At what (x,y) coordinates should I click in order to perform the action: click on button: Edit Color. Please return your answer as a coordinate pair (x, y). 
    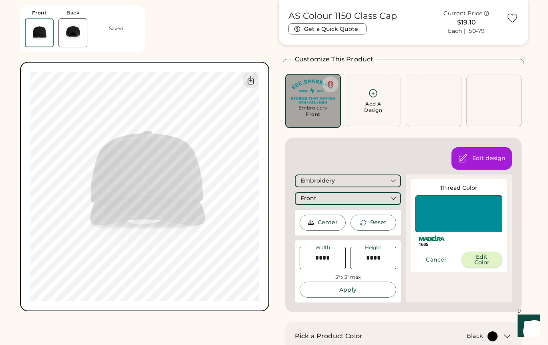
    Looking at the image, I should click on (482, 259).